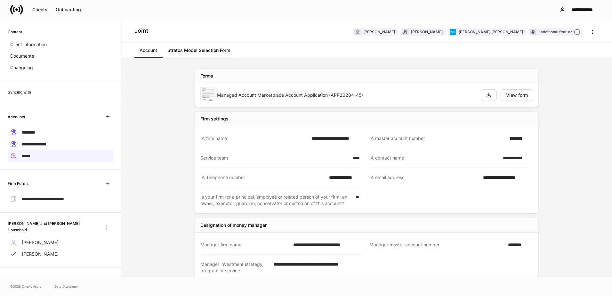 This screenshot has height=296, width=612. I want to click on span: © 2025 OneAdvisory, so click(26, 286).